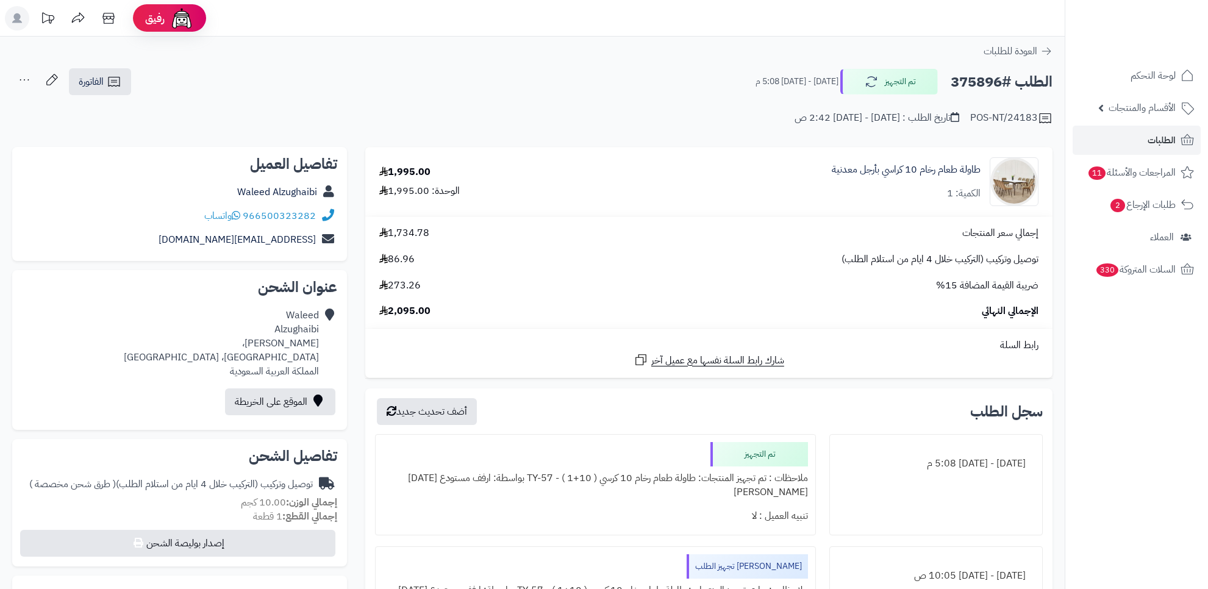 The height and width of the screenshot is (589, 1208). Describe the element at coordinates (400, 285) in the screenshot. I see `span: 273.26` at that location.